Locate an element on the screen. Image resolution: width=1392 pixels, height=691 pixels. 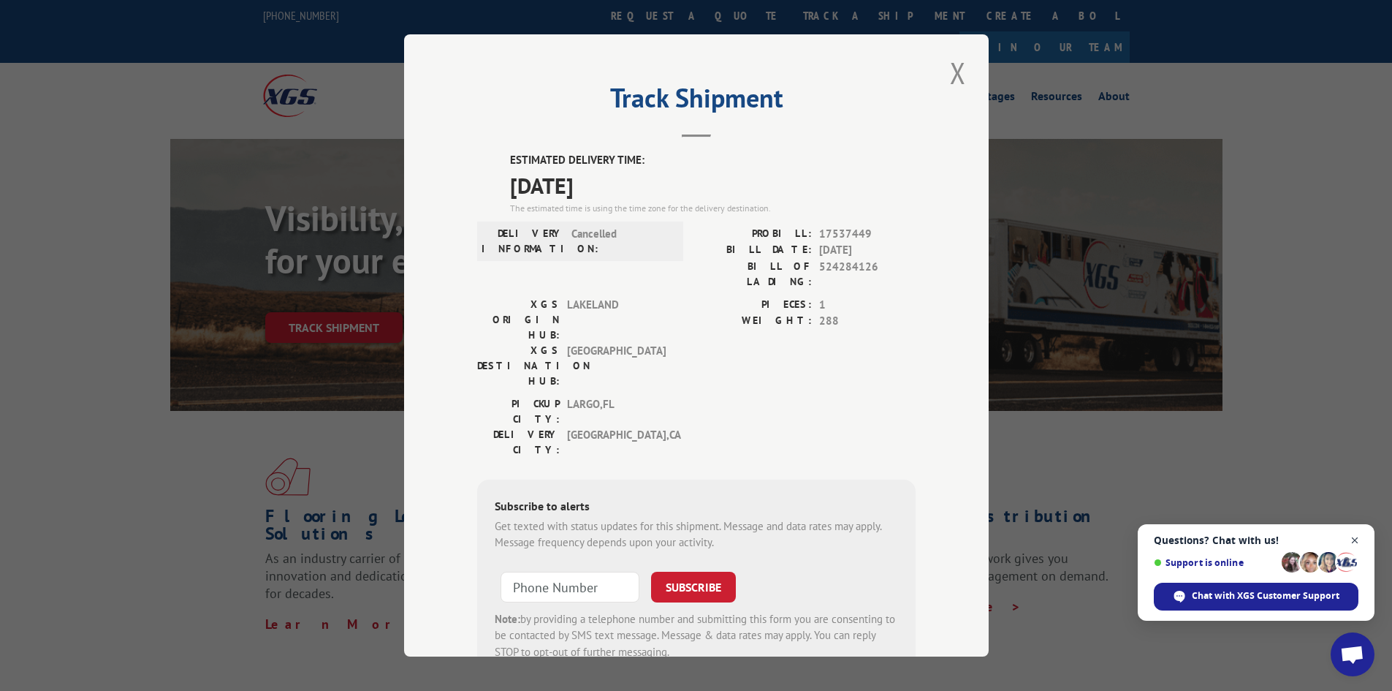
span: 17537449 is located at coordinates (867, 234).